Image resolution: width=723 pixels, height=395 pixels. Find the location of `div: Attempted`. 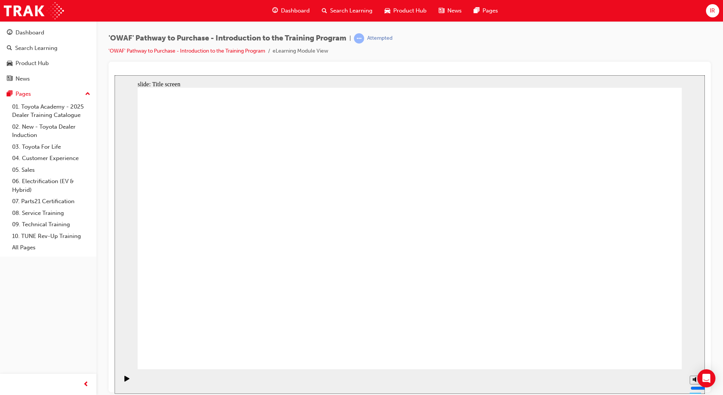

div: Attempted is located at coordinates (380, 38).